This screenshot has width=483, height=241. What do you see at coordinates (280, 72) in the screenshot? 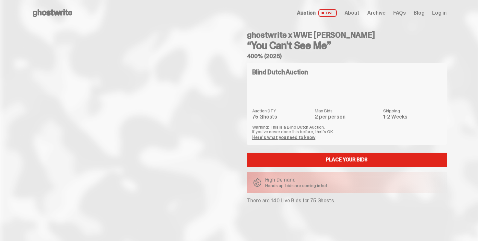
I see `h4: Blind Dutch Auction` at bounding box center [280, 72].